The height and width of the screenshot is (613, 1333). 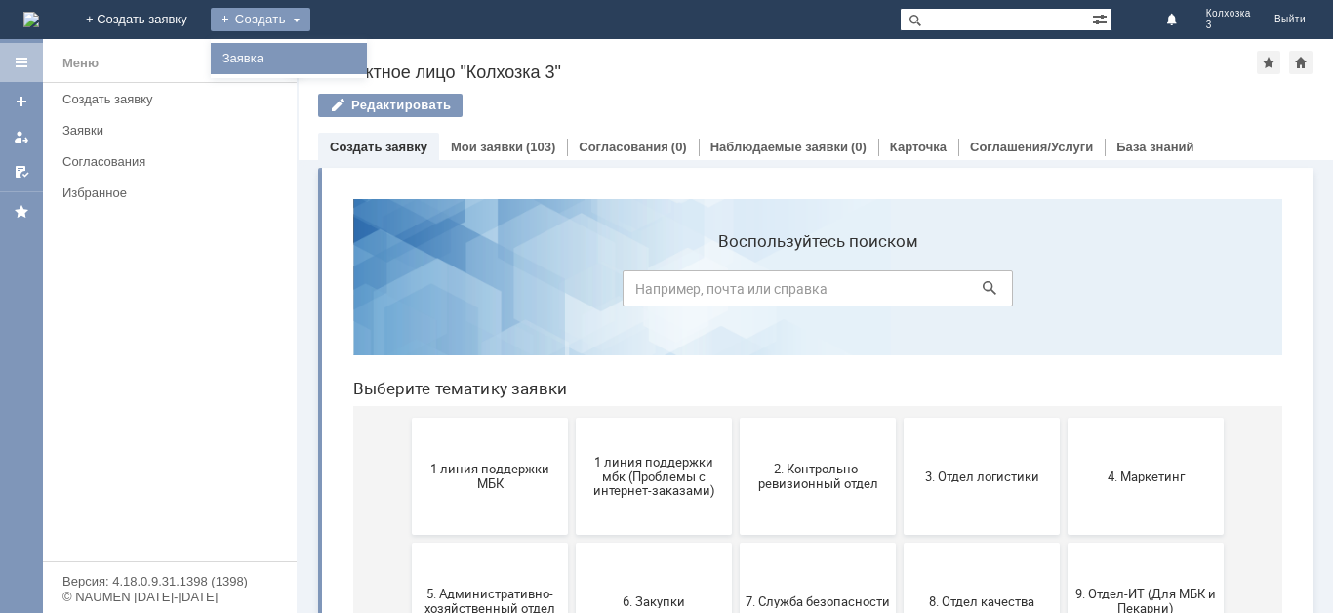 What do you see at coordinates (21, 172) in the screenshot?
I see `a: Мои согласования` at bounding box center [21, 172].